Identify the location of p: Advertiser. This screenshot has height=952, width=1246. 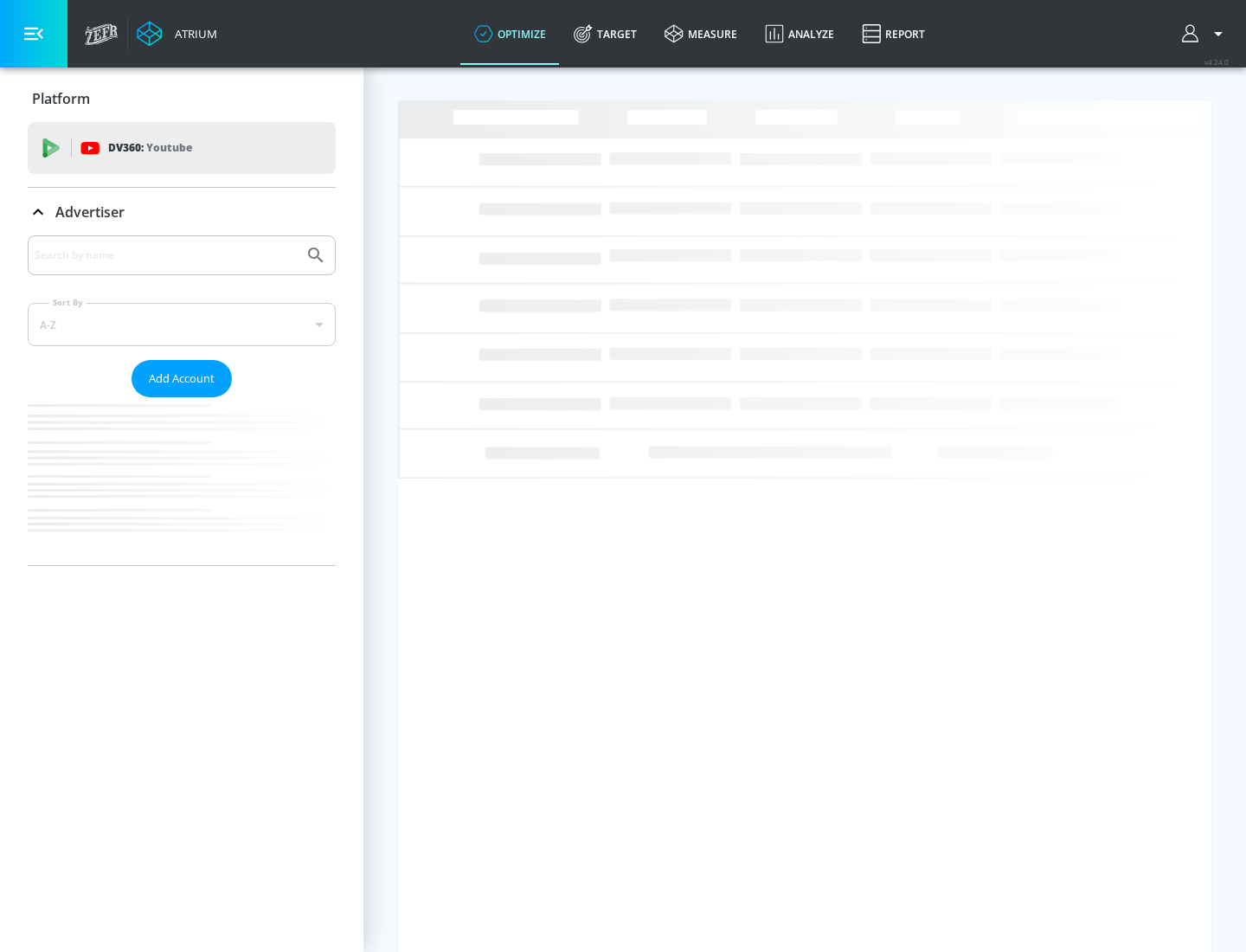
(90, 212).